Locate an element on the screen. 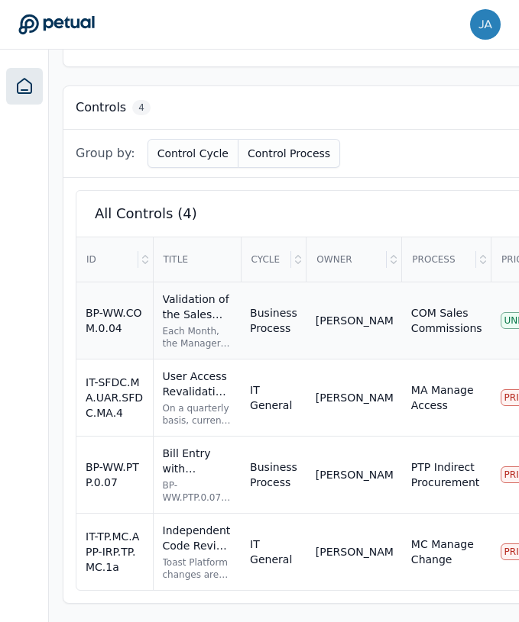 This screenshot has height=622, width=519. div: Bill Entry with Matching (2-way) and Approval for Services is located at coordinates (197, 461).